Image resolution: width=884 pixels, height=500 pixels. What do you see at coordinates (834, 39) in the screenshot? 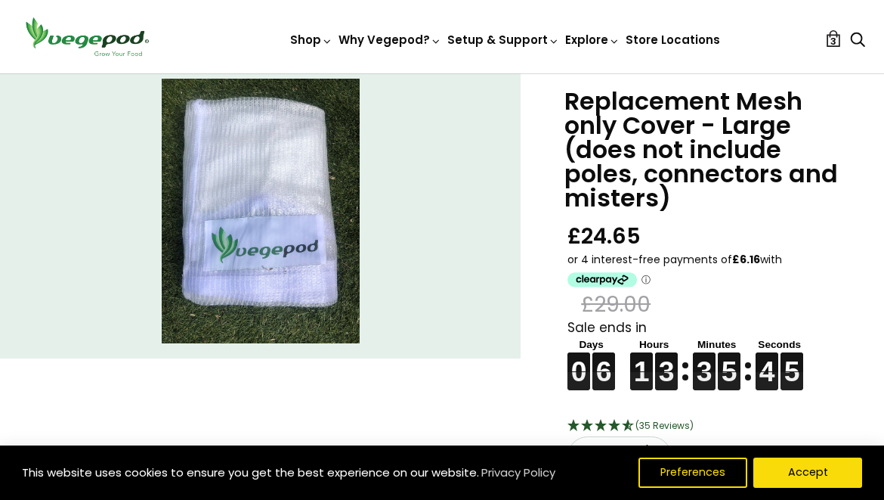
I see `a: 3` at bounding box center [834, 39].